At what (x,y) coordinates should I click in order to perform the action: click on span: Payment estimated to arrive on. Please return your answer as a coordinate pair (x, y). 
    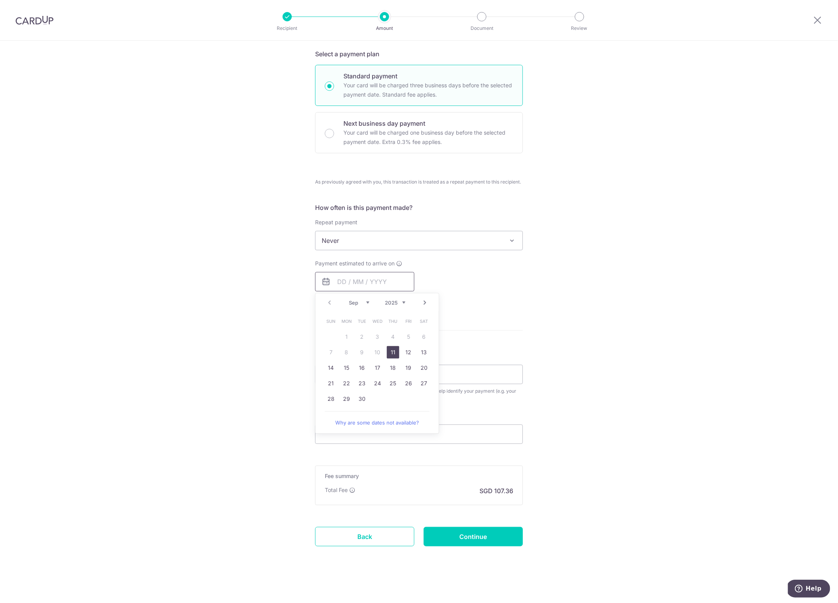
    Looking at the image, I should click on (355, 263).